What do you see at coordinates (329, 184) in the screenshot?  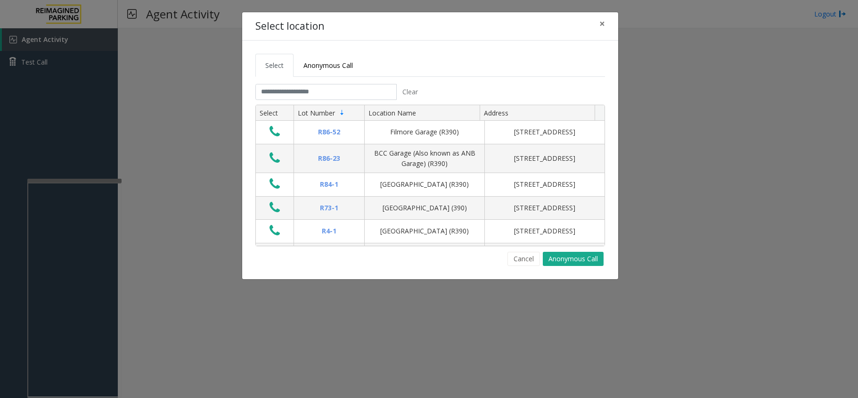 I see `div: R84-1` at bounding box center [329, 184].